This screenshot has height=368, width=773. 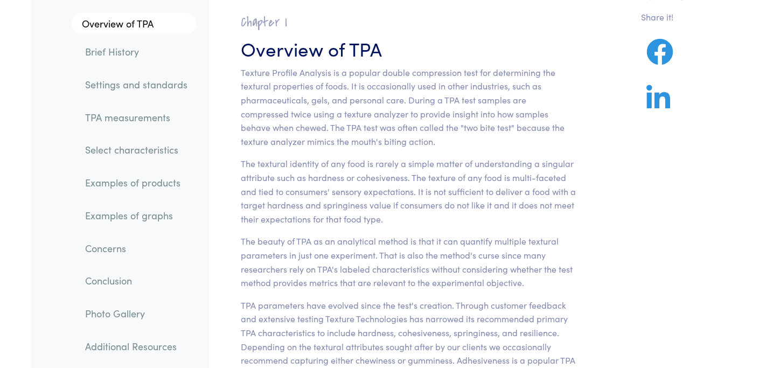 What do you see at coordinates (409, 191) in the screenshot?
I see `p: The textural identity of any food is rarely a simple matter of understanding a singular attribute...` at bounding box center [409, 191].